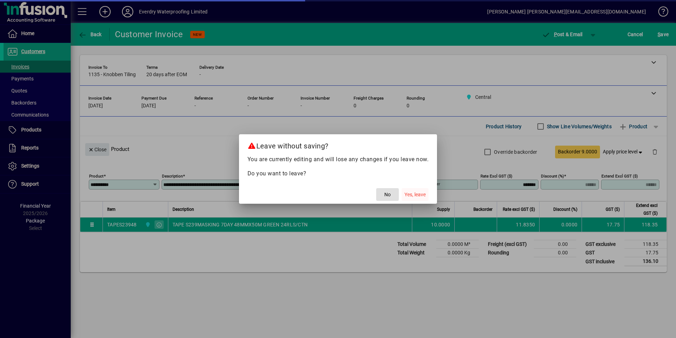  I want to click on button: No, so click(388, 194).